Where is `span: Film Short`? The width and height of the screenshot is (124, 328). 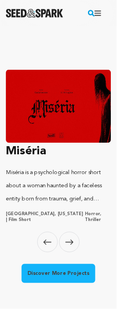 span: Film Short is located at coordinates (21, 233).